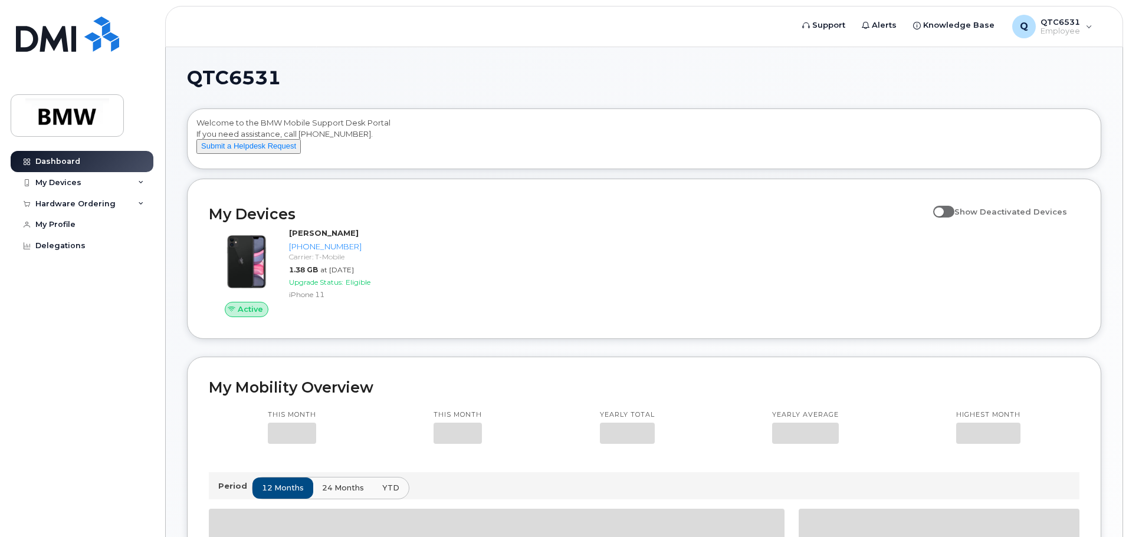  What do you see at coordinates (568, 214) in the screenshot?
I see `h2: My Devices` at bounding box center [568, 214].